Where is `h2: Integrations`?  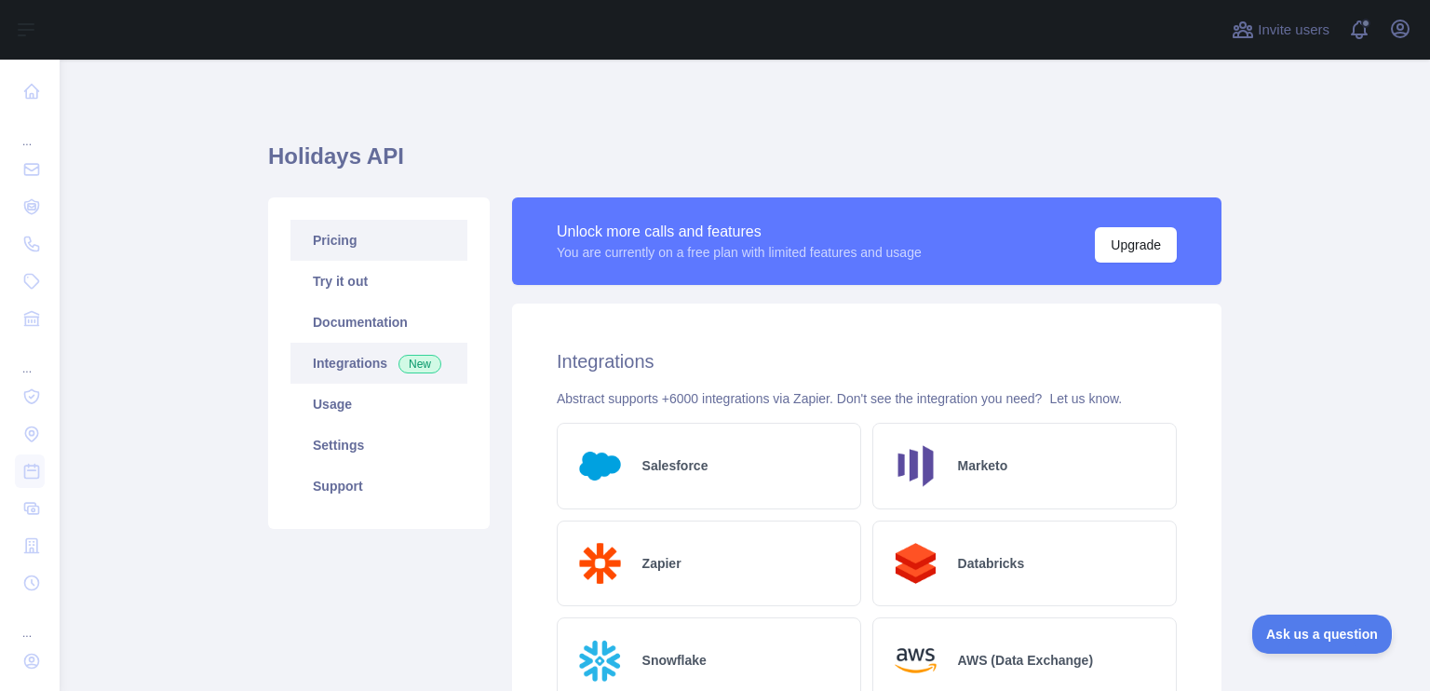 h2: Integrations is located at coordinates (867, 361).